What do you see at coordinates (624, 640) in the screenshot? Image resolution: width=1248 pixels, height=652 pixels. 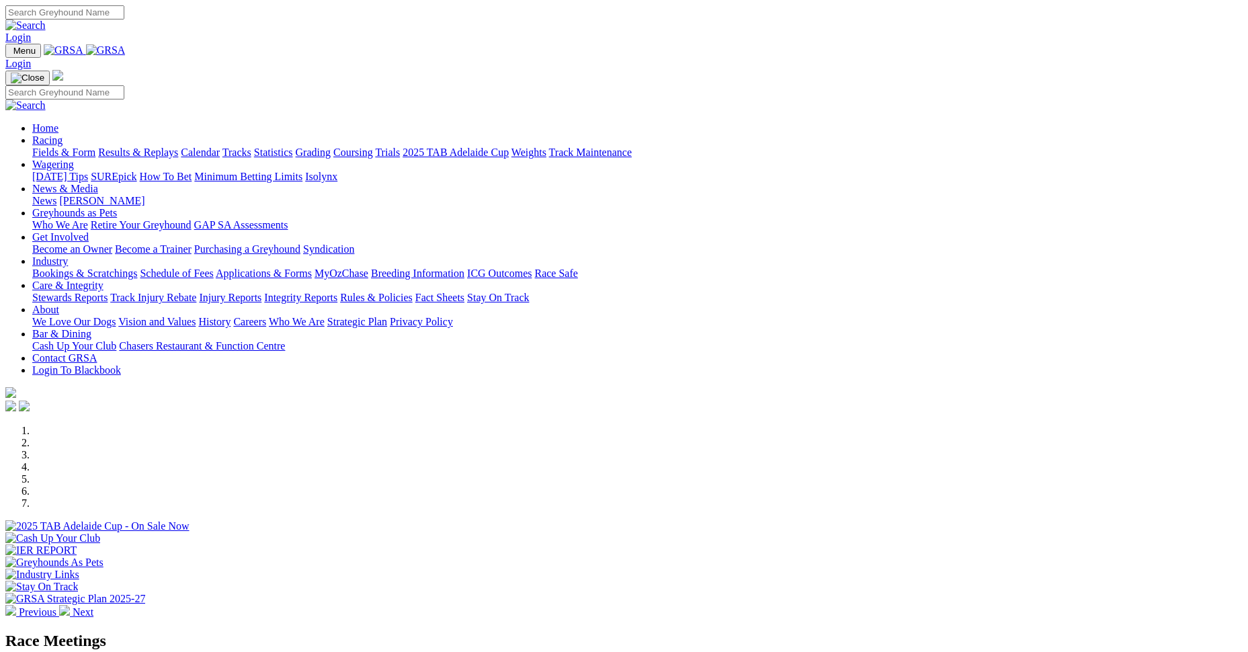 I see `h2: Race Meetings` at bounding box center [624, 640].